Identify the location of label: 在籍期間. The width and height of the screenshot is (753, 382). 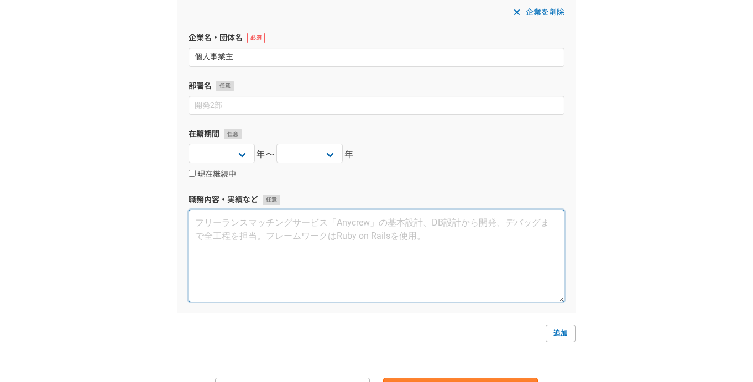
(377, 134).